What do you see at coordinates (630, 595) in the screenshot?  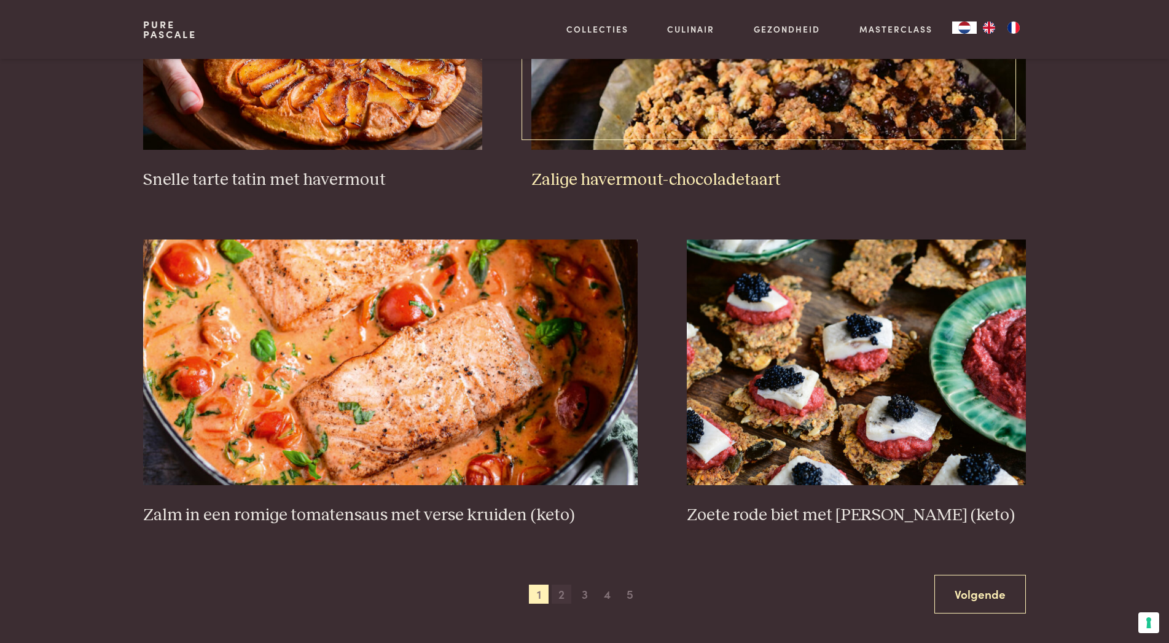 I see `span: 5` at bounding box center [630, 595].